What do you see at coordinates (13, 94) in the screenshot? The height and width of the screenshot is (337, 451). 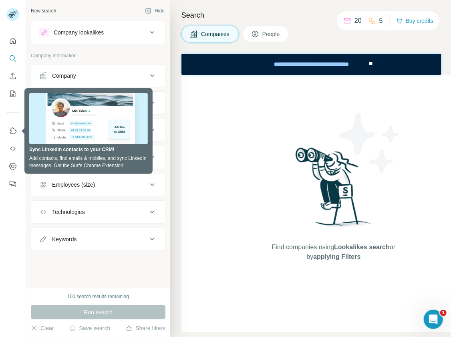 I see `button: My lists` at bounding box center [13, 94].